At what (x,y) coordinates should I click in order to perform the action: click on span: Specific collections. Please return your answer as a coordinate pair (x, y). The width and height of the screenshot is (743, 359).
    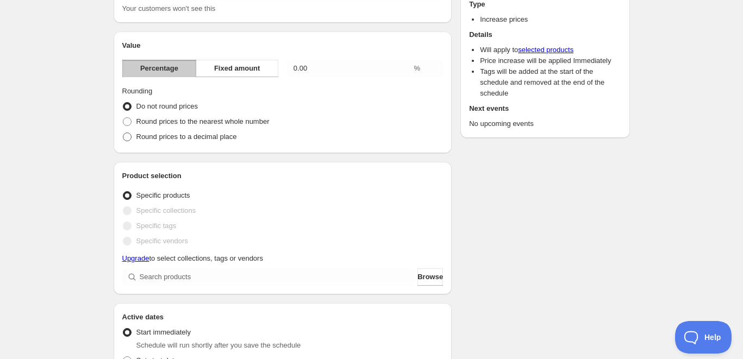
    Looking at the image, I should click on (166, 210).